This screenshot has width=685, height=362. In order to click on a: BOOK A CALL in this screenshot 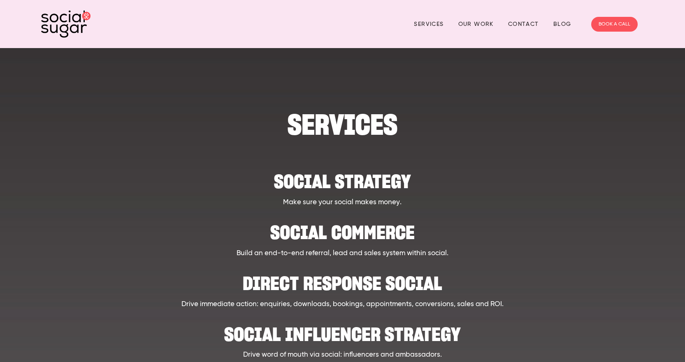, I will do `click(614, 24)`.